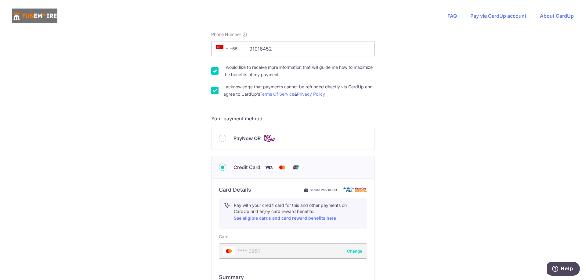  I want to click on p: Pay with your credit card for this and other payments on CardUp and enjoy card reward benefits., so click(298, 212).